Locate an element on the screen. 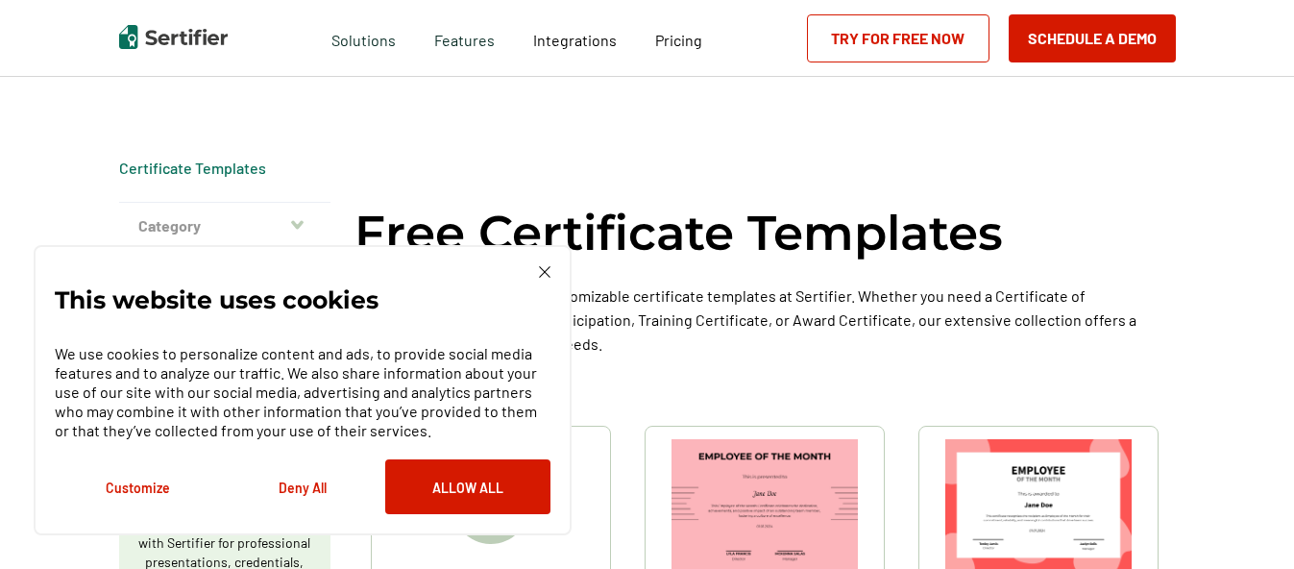 This screenshot has width=1294, height=569. img: Sertifier | Digital Credentialing Platform is located at coordinates (173, 37).